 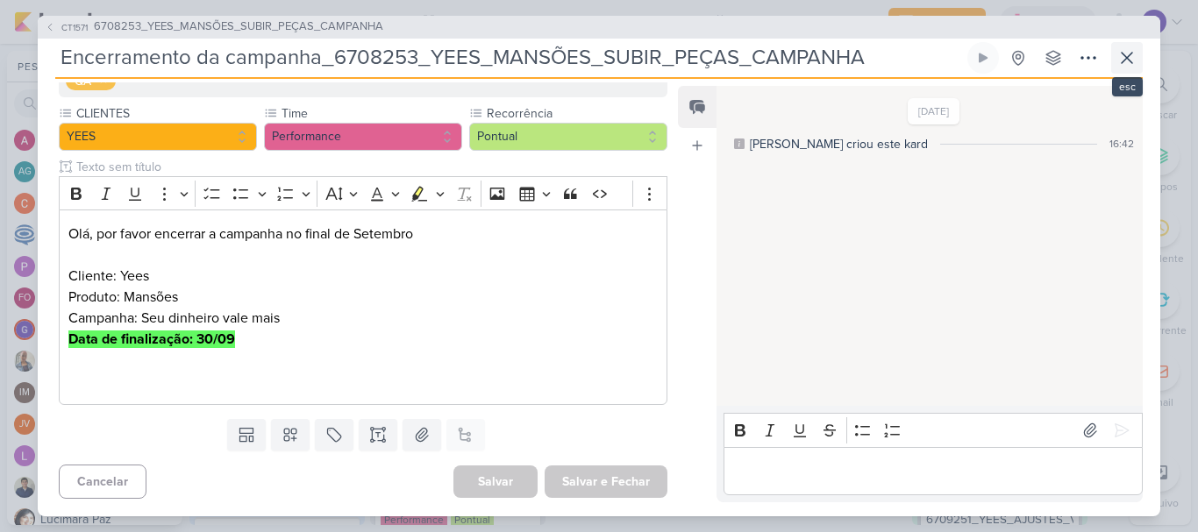 What do you see at coordinates (152, 339) in the screenshot?
I see `strong: Data de finalização: 30/09` at bounding box center [152, 339].